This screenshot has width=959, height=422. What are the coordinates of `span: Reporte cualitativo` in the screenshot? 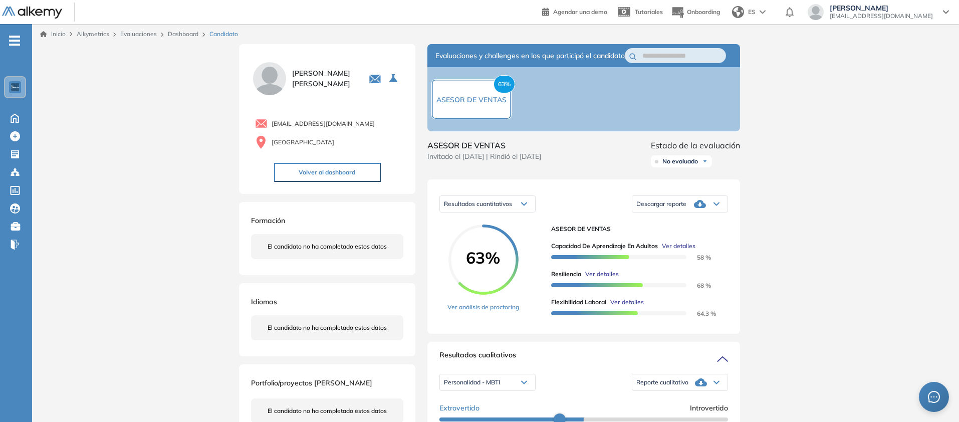 It's located at (663, 382).